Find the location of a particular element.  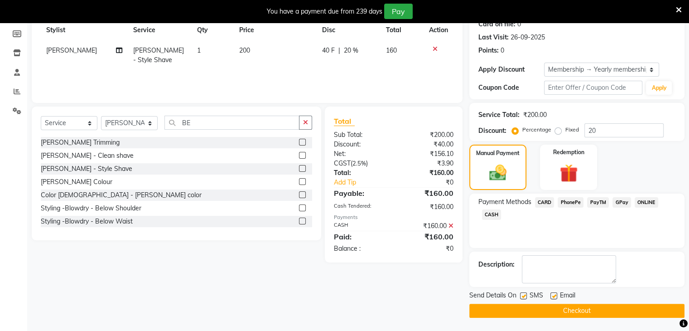

span: PayTM is located at coordinates (598, 202).